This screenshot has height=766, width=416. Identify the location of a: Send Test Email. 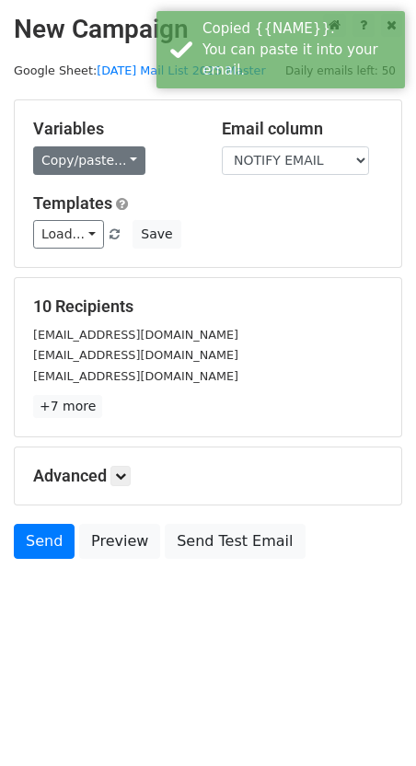
(235, 541).